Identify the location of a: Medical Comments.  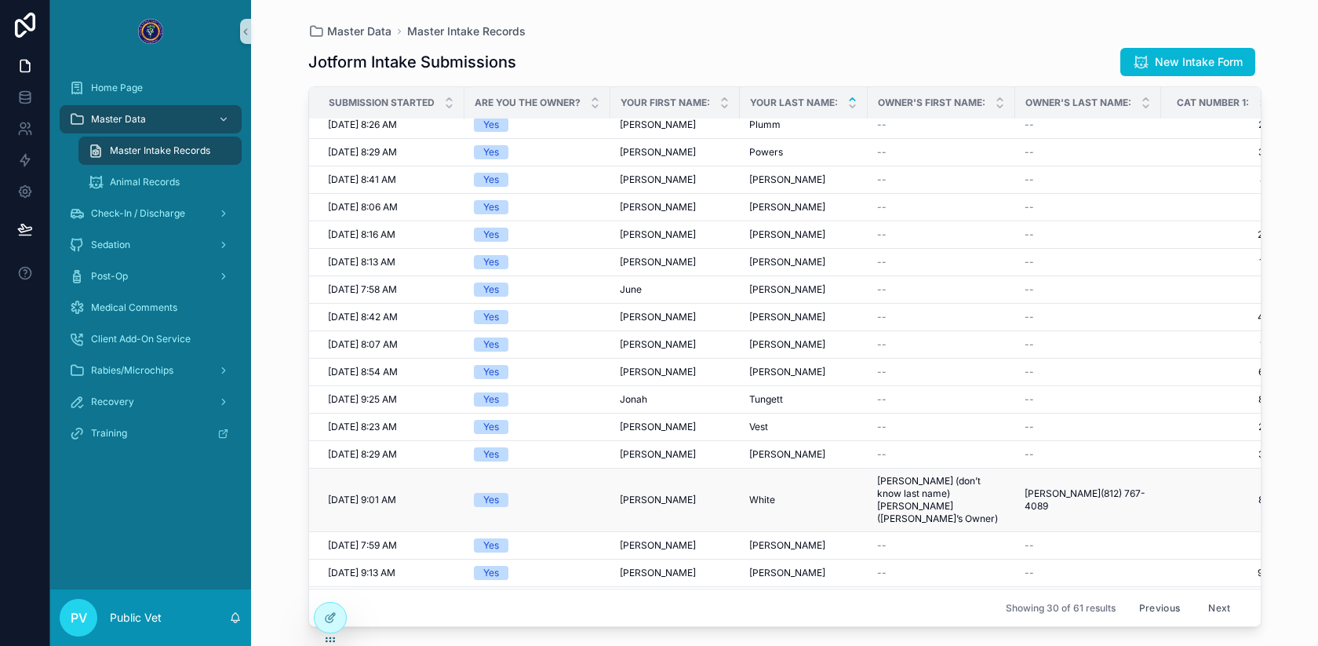
(151, 308).